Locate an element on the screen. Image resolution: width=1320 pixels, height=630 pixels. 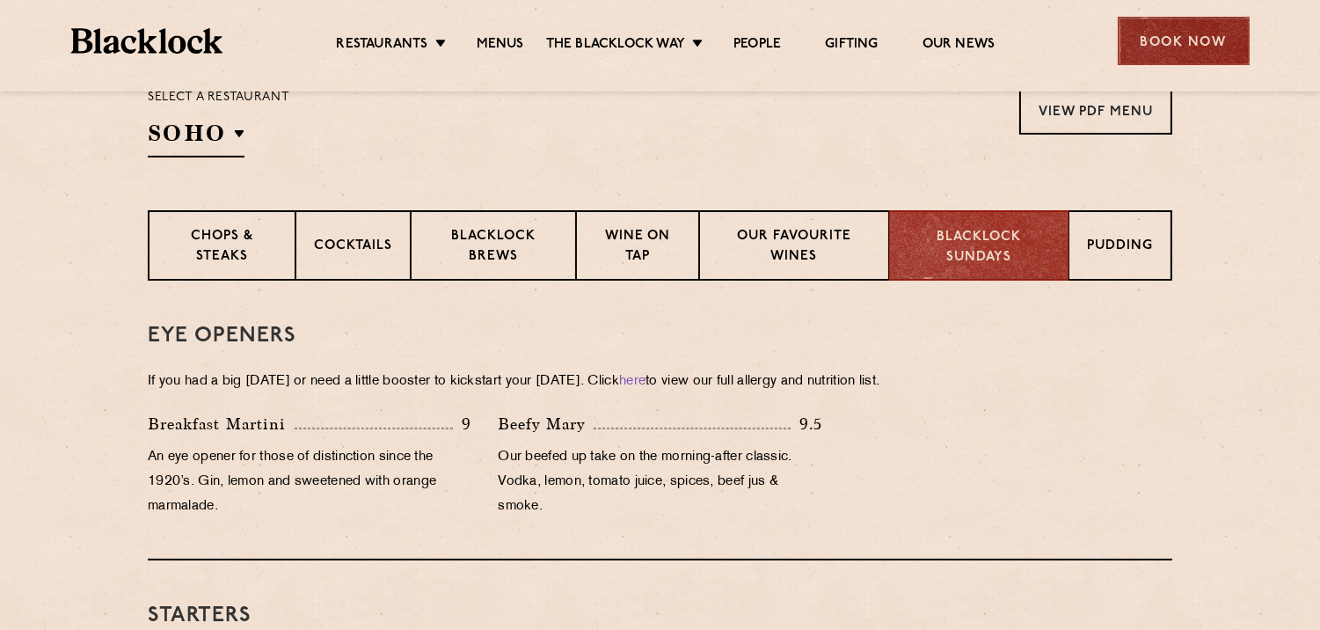
a: Restaurants is located at coordinates (382, 46).